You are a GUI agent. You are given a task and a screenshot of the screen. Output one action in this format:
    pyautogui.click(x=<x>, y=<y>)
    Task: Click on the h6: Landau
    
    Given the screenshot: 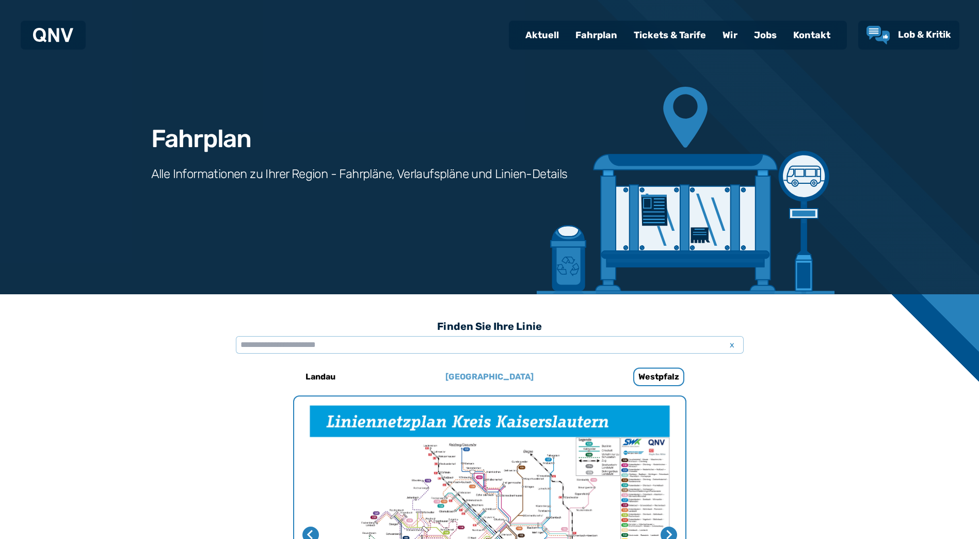 What is the action you would take?
    pyautogui.click(x=321, y=377)
    